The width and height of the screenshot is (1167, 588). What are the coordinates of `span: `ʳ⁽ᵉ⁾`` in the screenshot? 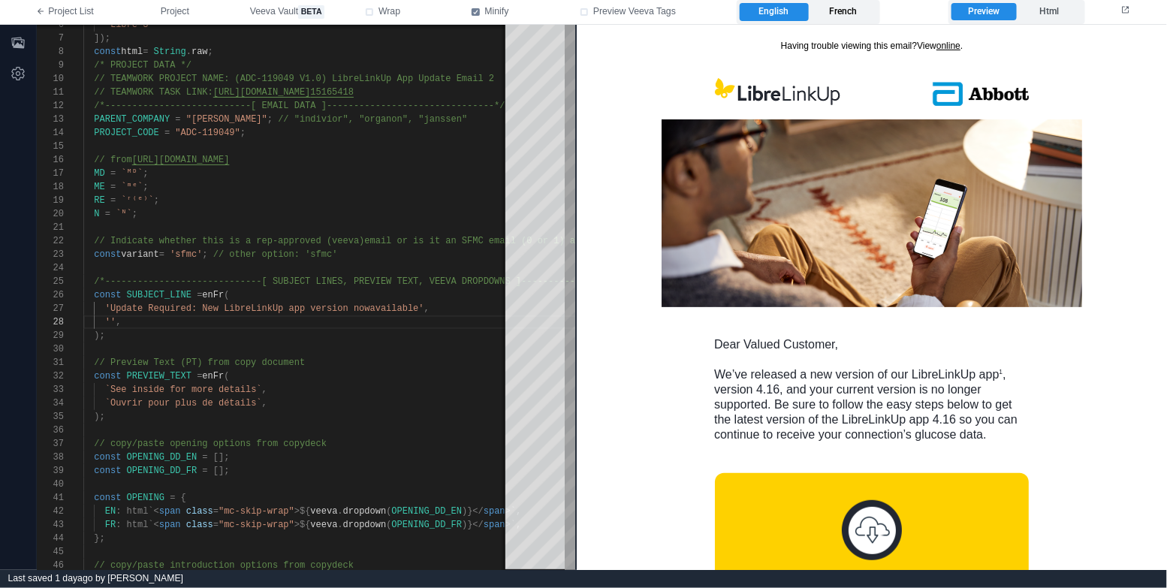 It's located at (137, 201).